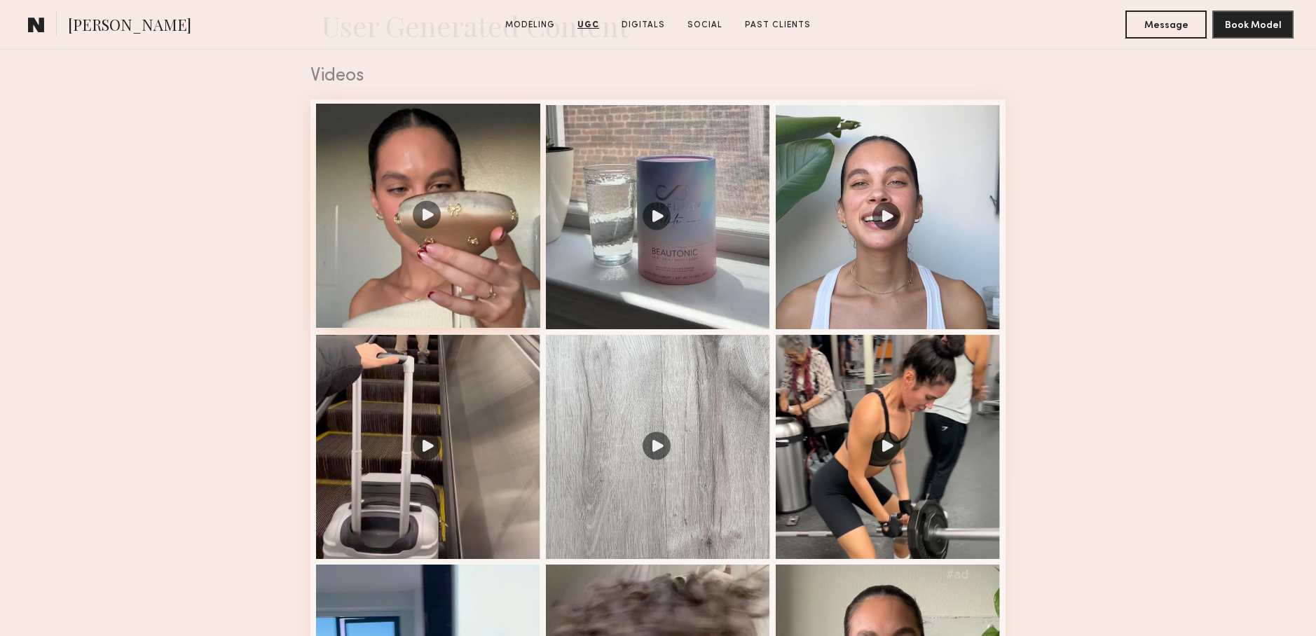  I want to click on a: Past Clients, so click(778, 25).